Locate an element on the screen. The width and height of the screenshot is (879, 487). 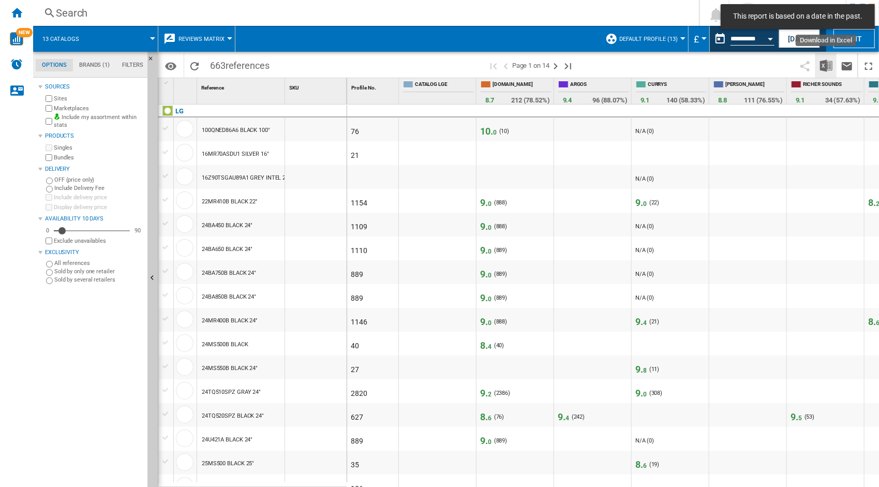
md-tab-item: Brands (1) is located at coordinates (94, 65).